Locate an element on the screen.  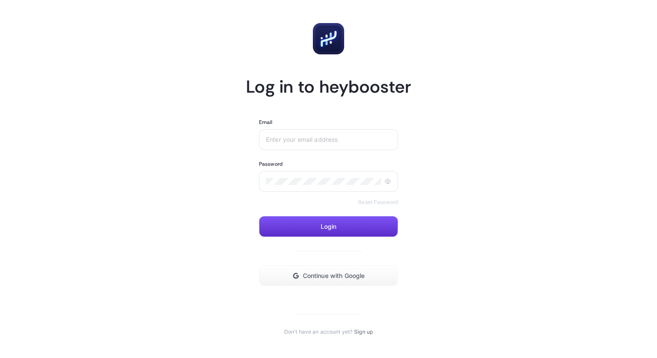
label: Email is located at coordinates (266, 122).